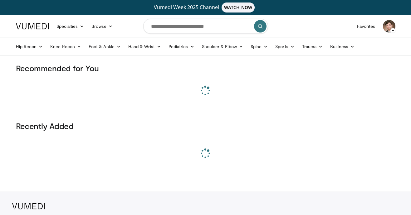 The width and height of the screenshot is (411, 215). I want to click on a: Foot & Ankle, so click(104, 46).